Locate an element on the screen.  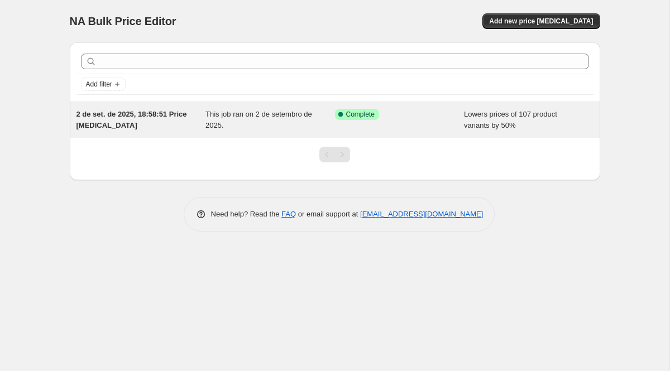
span: or email support at is located at coordinates (328, 214).